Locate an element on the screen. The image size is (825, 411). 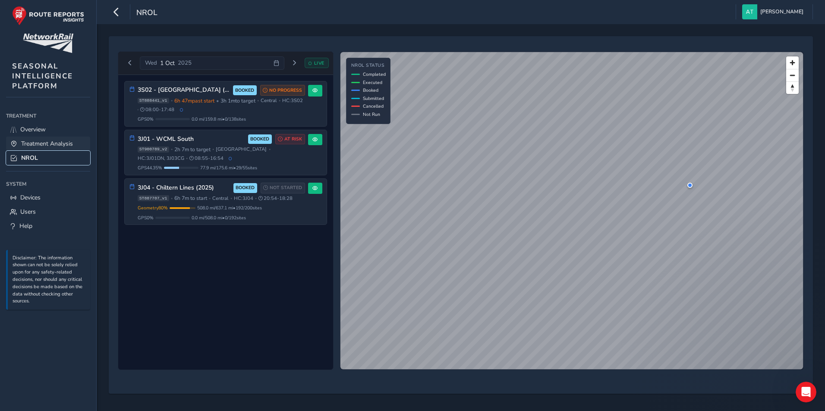
span: AT RISK is located at coordinates (293, 139).